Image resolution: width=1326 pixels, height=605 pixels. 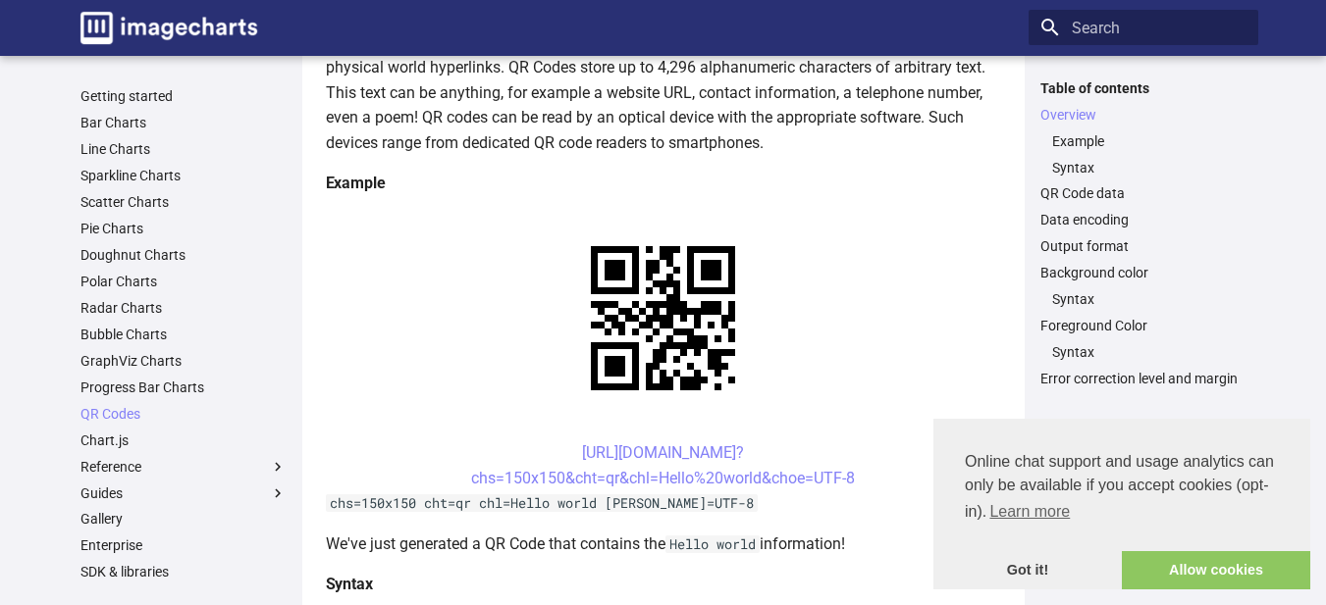 I want to click on a: Output format, so click(x=1143, y=246).